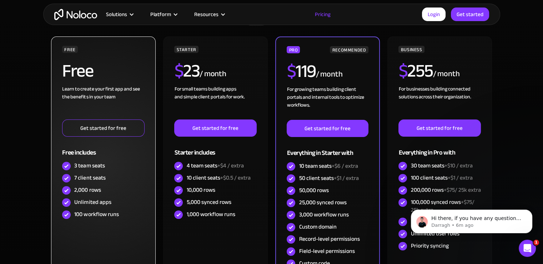 This screenshot has height=264, width=543. I want to click on div: 50 client seats, so click(329, 178).